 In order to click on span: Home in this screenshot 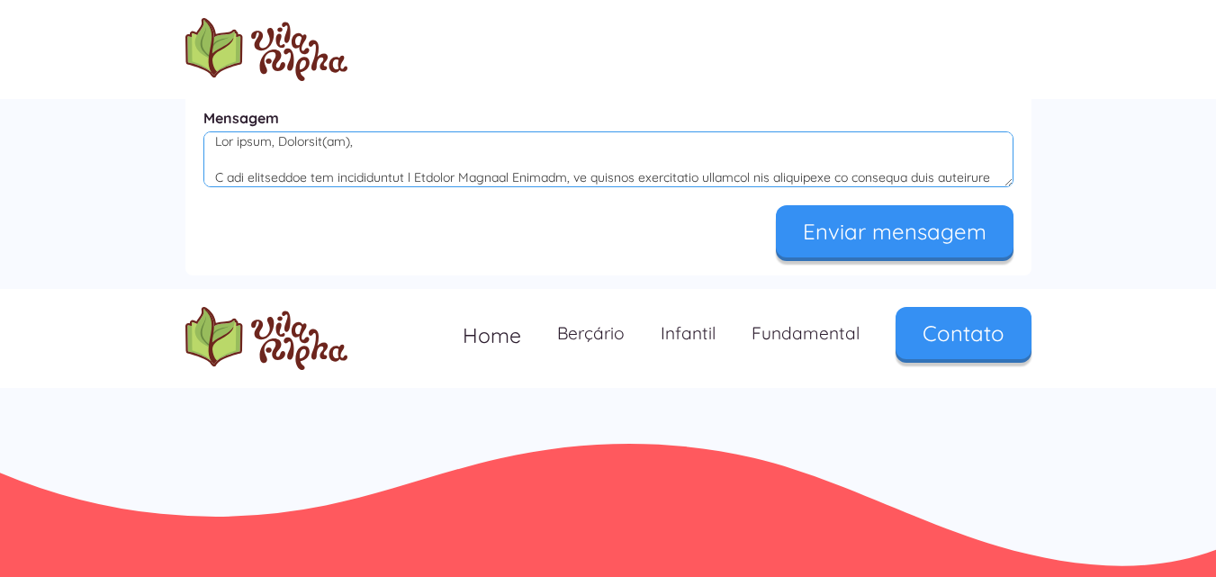, I will do `click(492, 335)`.